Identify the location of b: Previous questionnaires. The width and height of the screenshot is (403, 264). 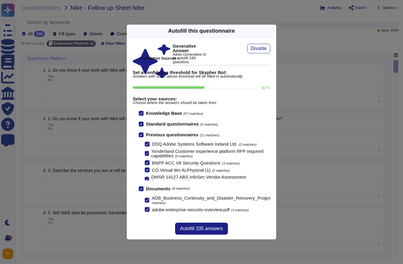
(172, 135).